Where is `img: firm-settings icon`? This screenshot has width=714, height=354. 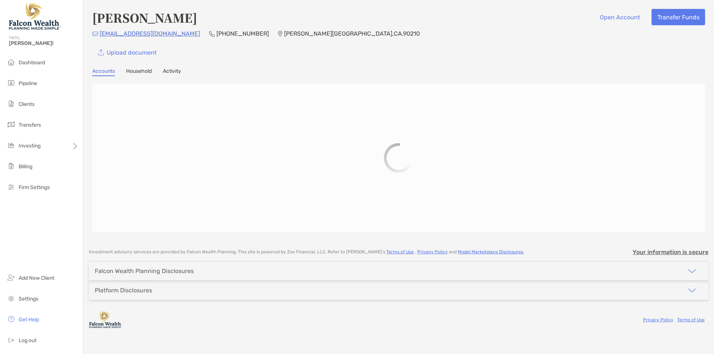 img: firm-settings icon is located at coordinates (11, 187).